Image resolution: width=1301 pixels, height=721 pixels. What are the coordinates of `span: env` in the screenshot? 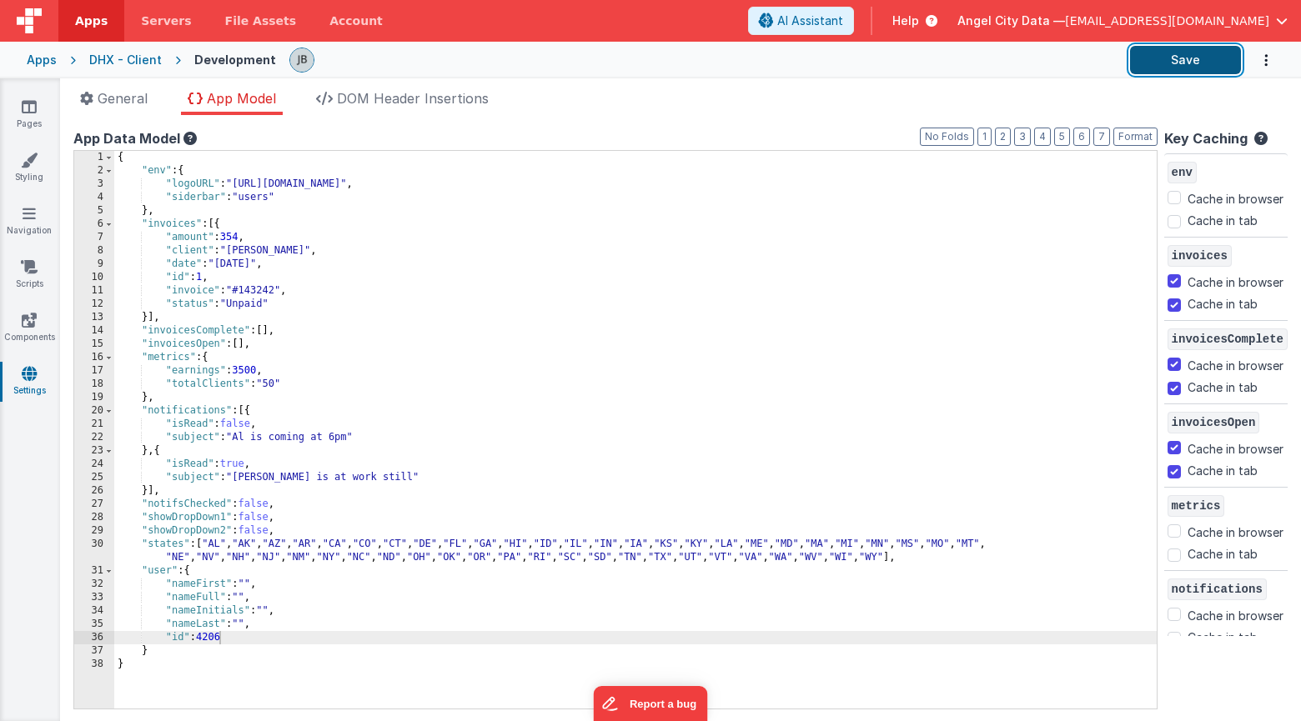 It's located at (1181, 173).